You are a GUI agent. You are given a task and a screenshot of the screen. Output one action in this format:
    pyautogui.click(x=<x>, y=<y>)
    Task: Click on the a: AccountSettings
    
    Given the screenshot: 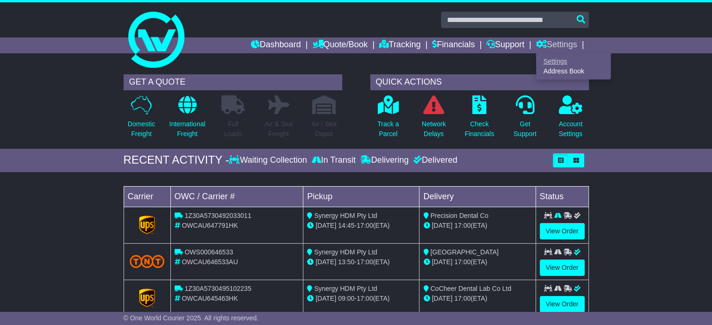 What is the action you would take?
    pyautogui.click(x=570, y=119)
    